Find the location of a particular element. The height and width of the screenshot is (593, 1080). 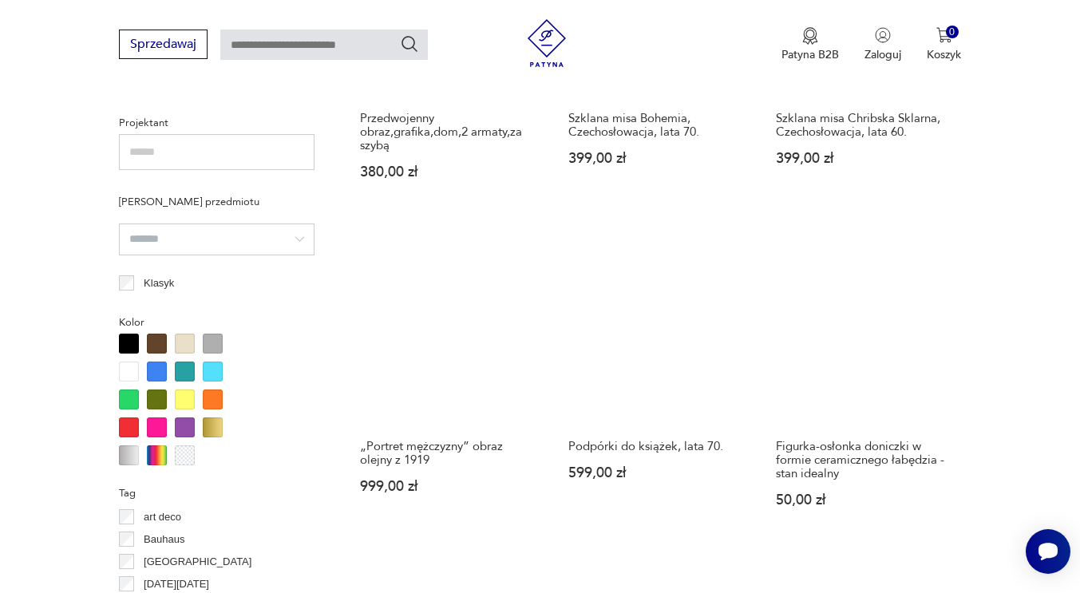

a: „Portret mężczyzny” obraz olejny z 1919„Portret mężczyzny” obraz olejny z 1919999,00 zł is located at coordinates (448, 387).